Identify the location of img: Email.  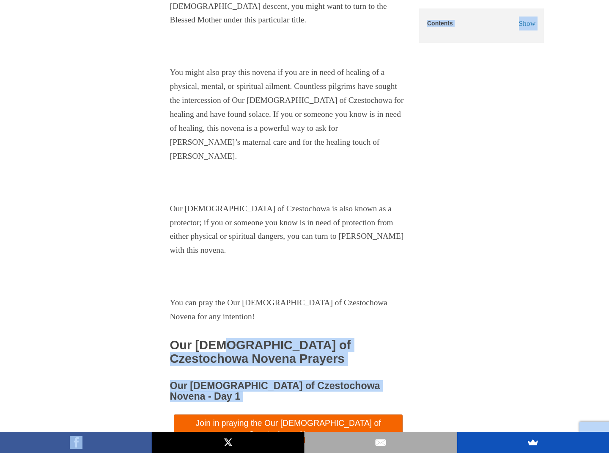
(381, 442).